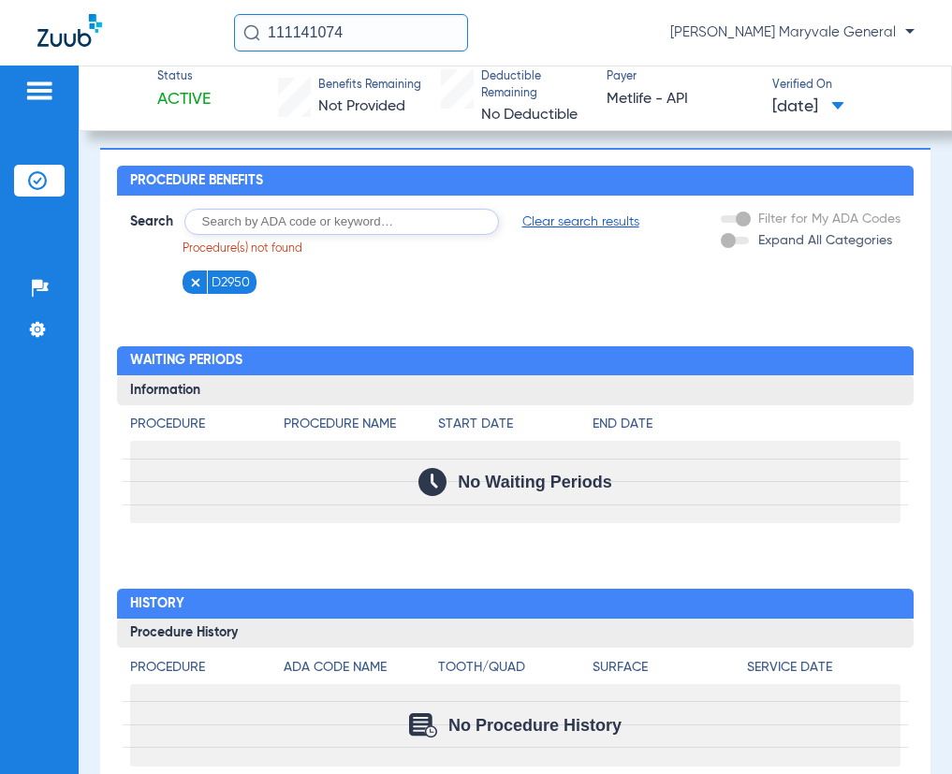 This screenshot has height=774, width=952. I want to click on h4: Surface, so click(670, 668).